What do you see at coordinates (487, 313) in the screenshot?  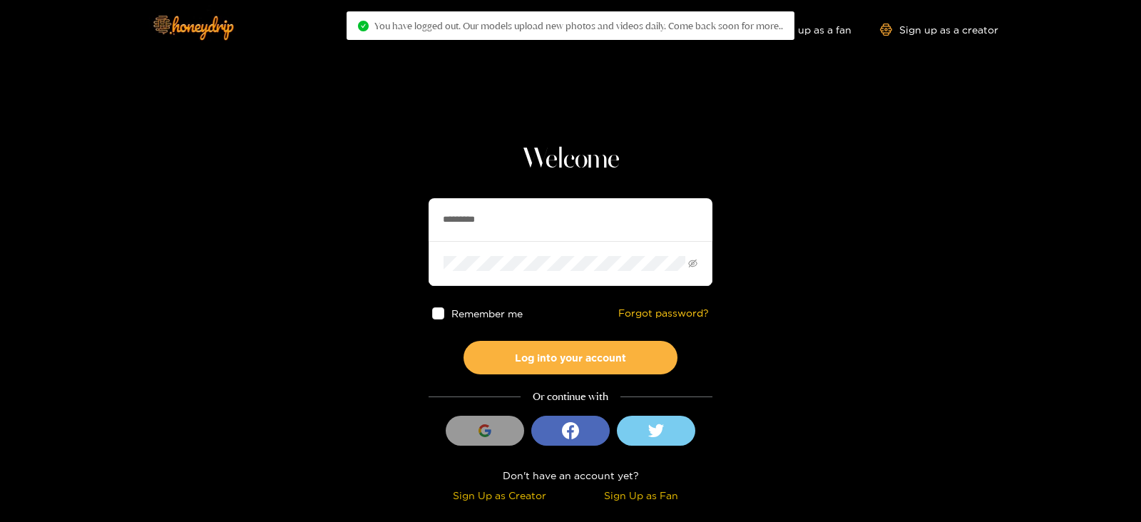 I see `span: Remember me` at bounding box center [487, 313].